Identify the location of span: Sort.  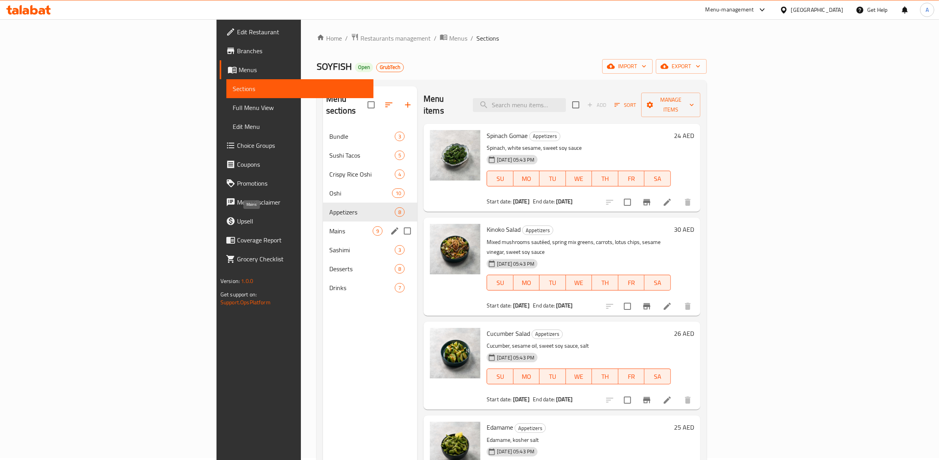
(625, 105).